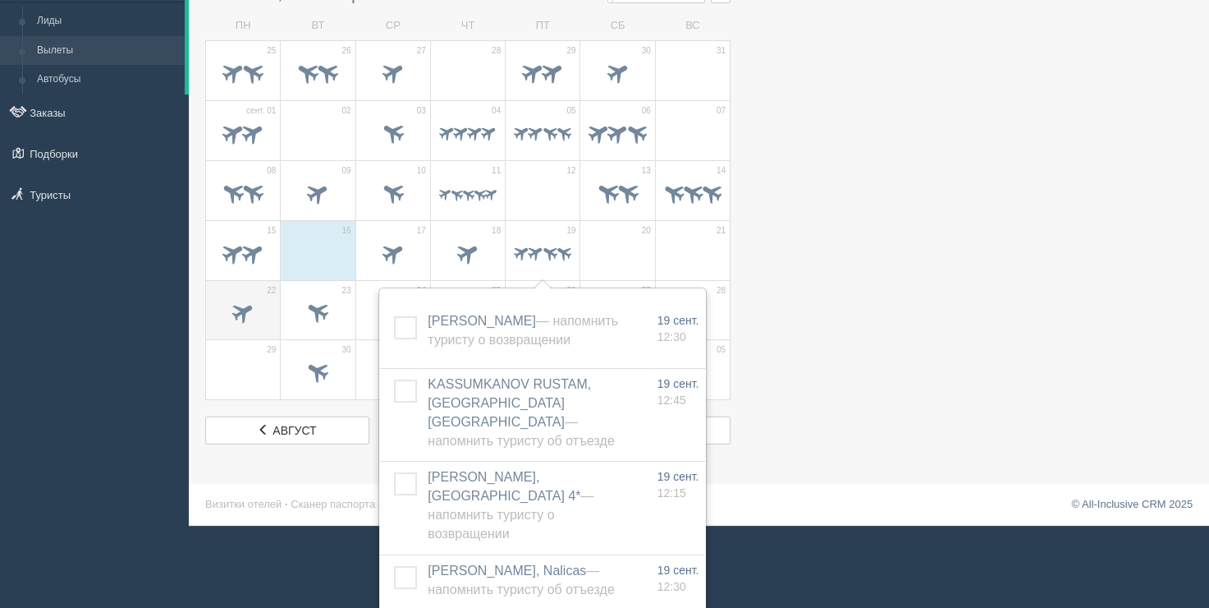 The image size is (1209, 608). I want to click on span: 04, so click(496, 111).